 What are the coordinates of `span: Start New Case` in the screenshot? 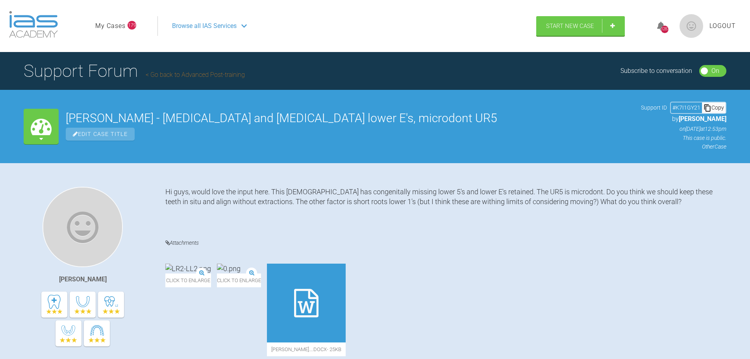 It's located at (570, 26).